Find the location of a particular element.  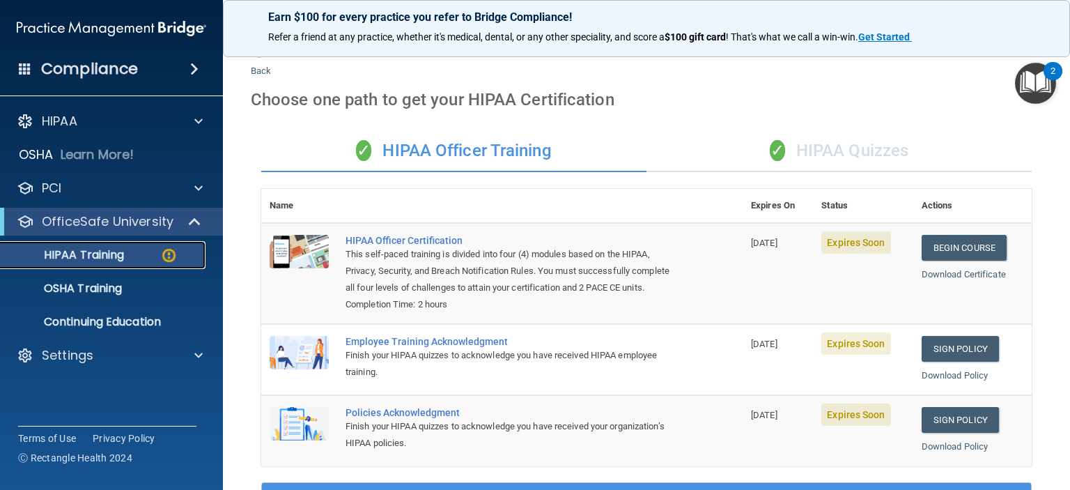

span: ! That's what we call a win-win. is located at coordinates (792, 37).